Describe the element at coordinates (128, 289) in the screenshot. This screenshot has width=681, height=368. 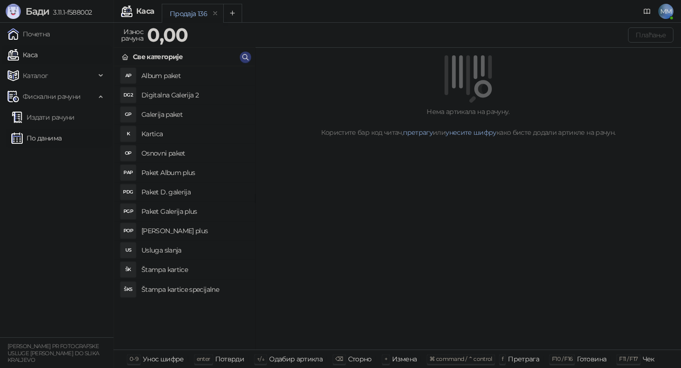
I see `div: ŠKS` at that location.